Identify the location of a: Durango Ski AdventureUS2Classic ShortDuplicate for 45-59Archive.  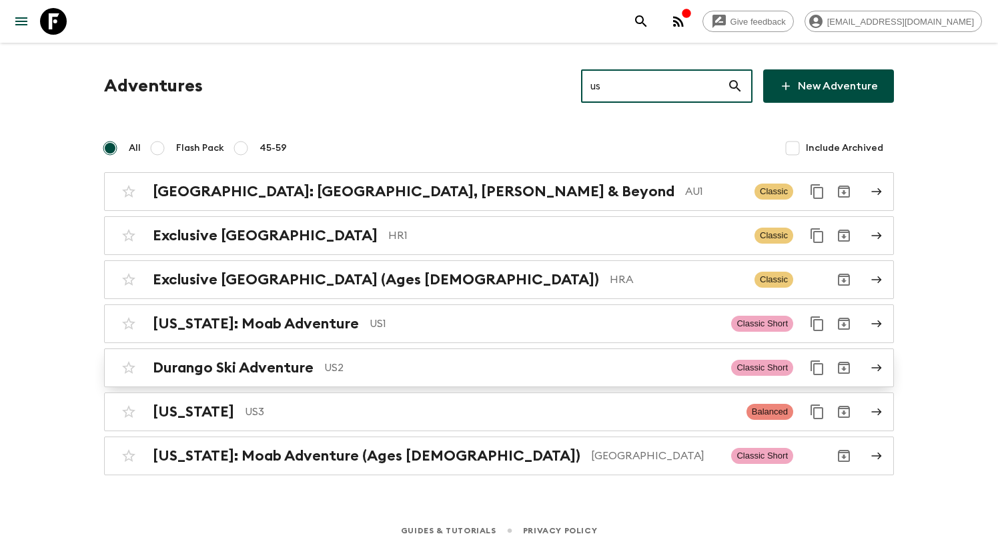
(499, 368).